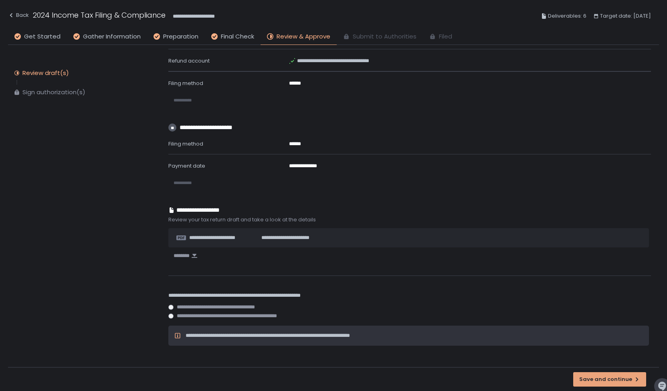  Describe the element at coordinates (410, 220) in the screenshot. I see `span: Review your tax return draft and take a look at the details` at that location.